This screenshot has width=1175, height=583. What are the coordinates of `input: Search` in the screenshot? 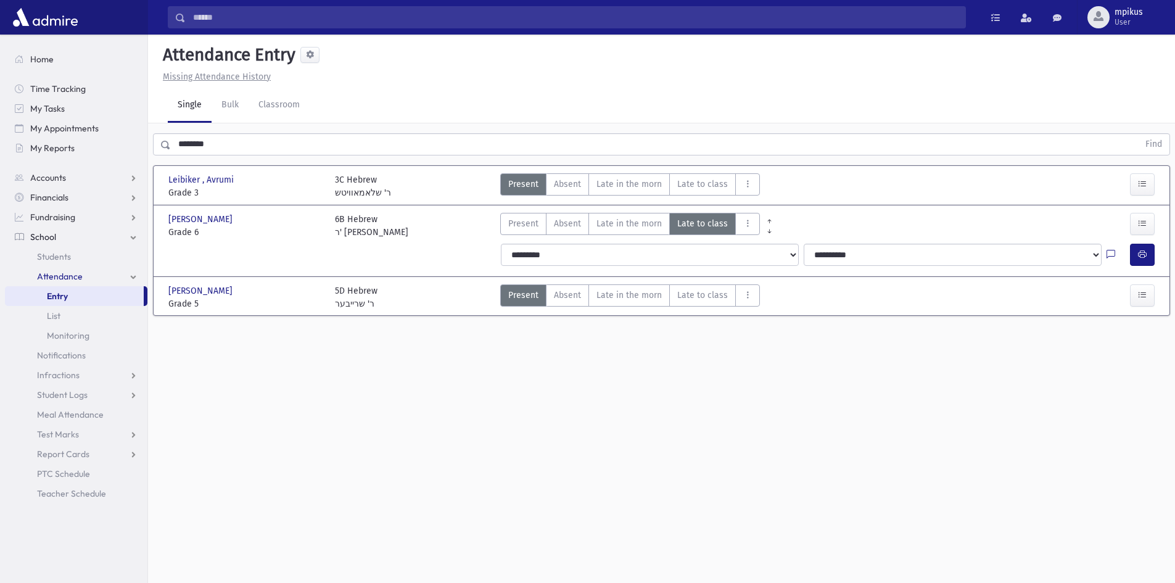 It's located at (576, 17).